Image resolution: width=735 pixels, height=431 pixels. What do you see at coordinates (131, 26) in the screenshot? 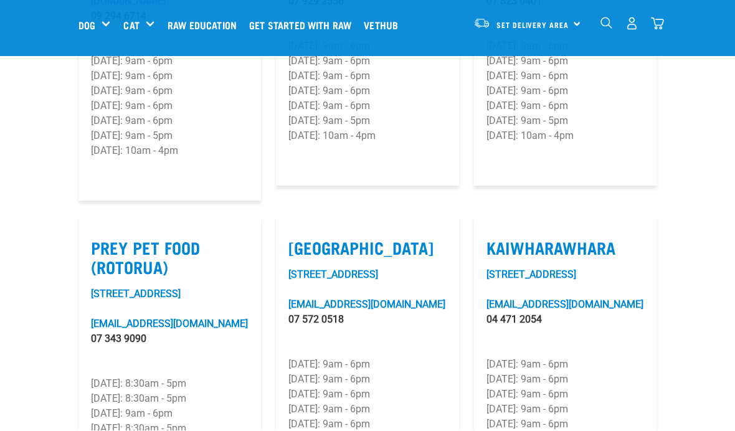
I see `a: Cat` at bounding box center [131, 26].